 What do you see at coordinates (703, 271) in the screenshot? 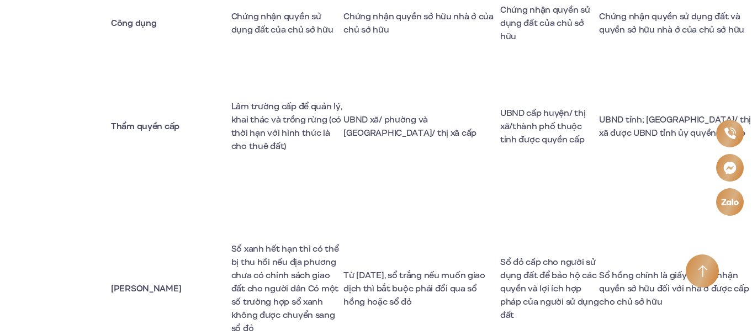
I see `img: Arrow icon` at bounding box center [703, 271].